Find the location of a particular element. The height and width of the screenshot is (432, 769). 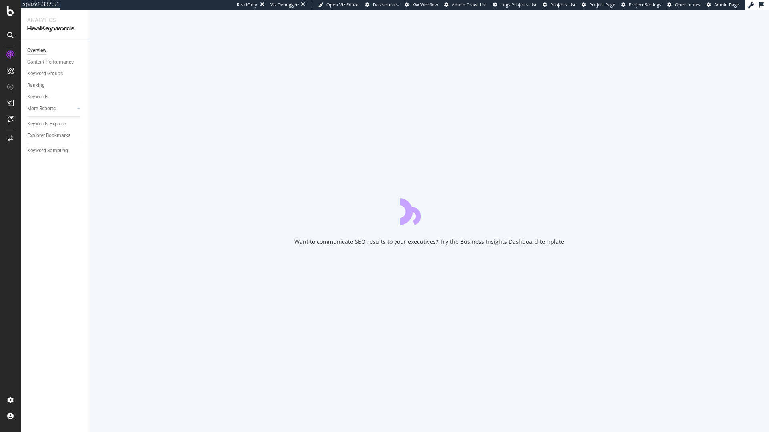

div: Overview is located at coordinates (37, 50).